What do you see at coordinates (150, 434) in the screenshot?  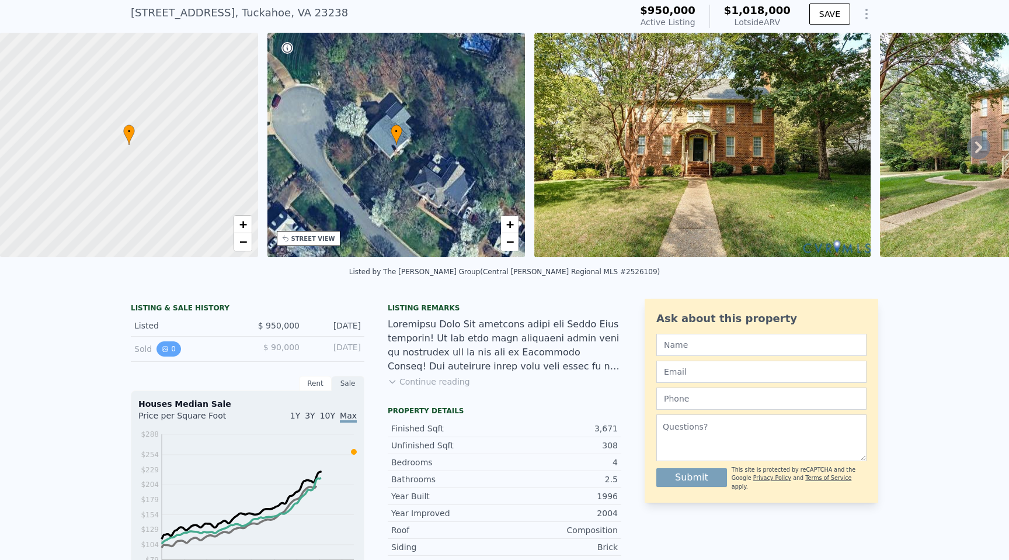 I see `tspan: $288` at bounding box center [150, 434].